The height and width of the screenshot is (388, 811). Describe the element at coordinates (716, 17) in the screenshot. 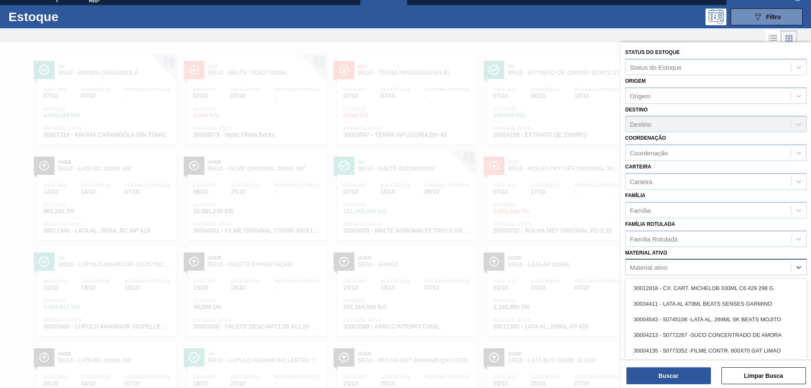

I see `div: Pogramando: nenhum usuário selecionado` at that location.